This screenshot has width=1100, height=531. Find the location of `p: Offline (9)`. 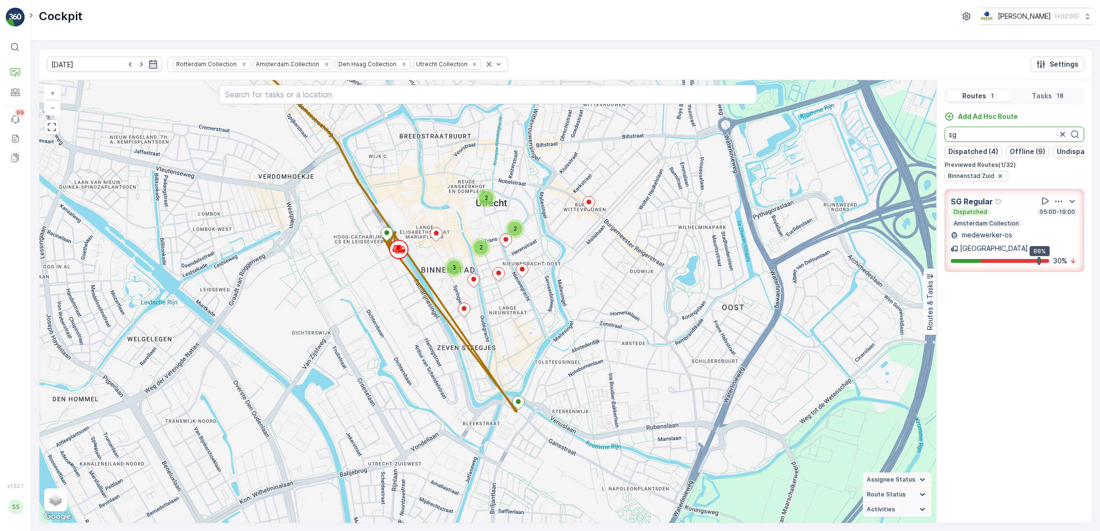

p: Offline (9) is located at coordinates (1027, 152).